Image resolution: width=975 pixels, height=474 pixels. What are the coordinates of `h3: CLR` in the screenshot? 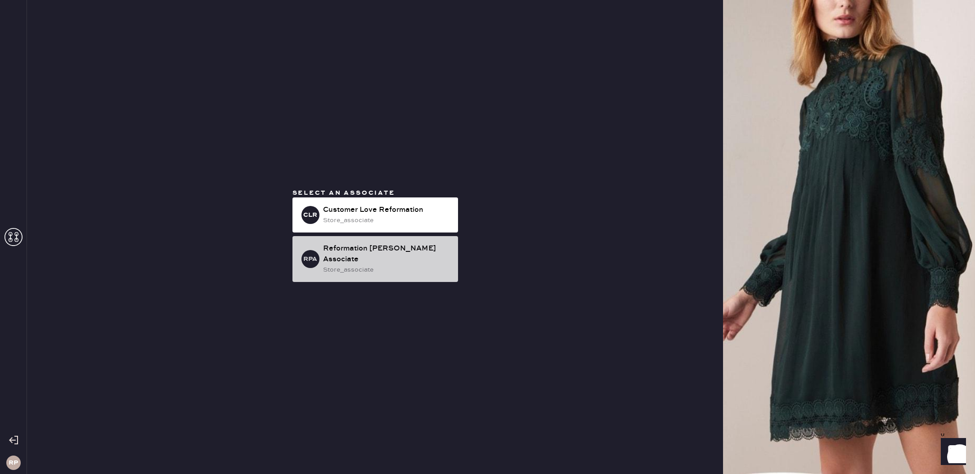 It's located at (310, 215).